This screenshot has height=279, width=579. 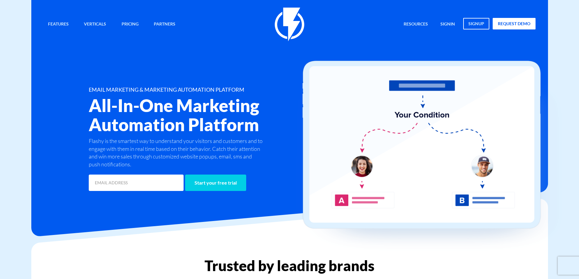 I want to click on h2: Trusted by leading brands, so click(x=290, y=266).